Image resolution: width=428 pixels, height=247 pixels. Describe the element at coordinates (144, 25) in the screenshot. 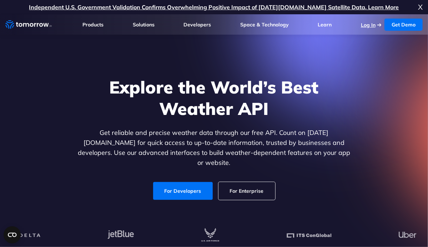

I see `a: Solutions` at that location.